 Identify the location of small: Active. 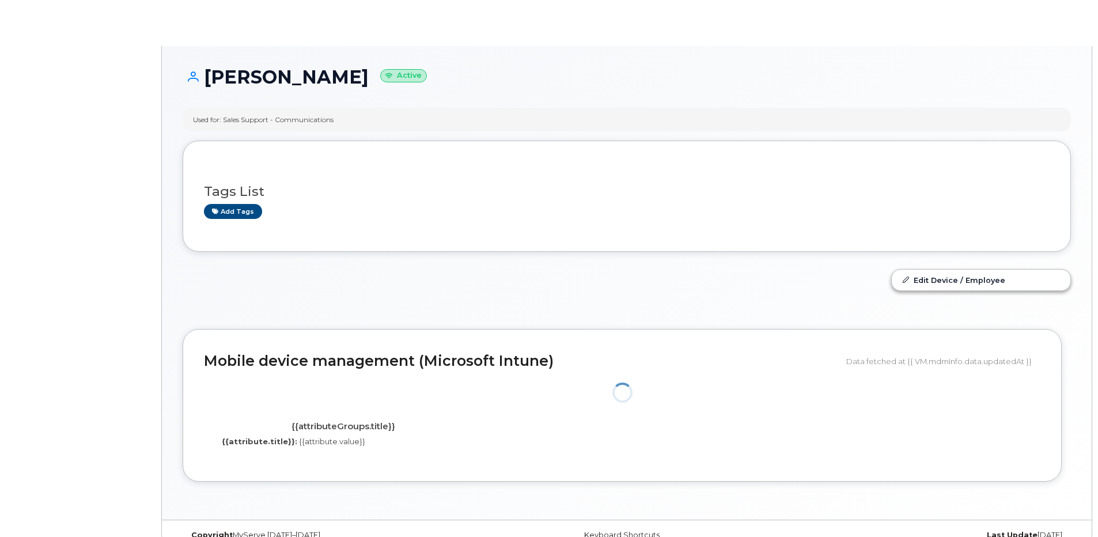
(403, 75).